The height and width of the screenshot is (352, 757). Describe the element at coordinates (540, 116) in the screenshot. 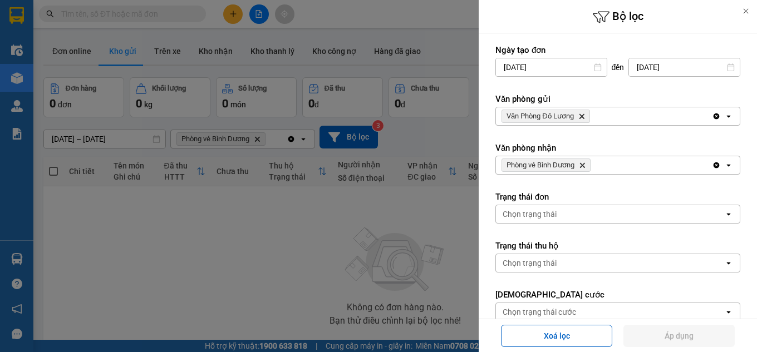

I see `span: Văn Phòng Đô Lương` at that location.